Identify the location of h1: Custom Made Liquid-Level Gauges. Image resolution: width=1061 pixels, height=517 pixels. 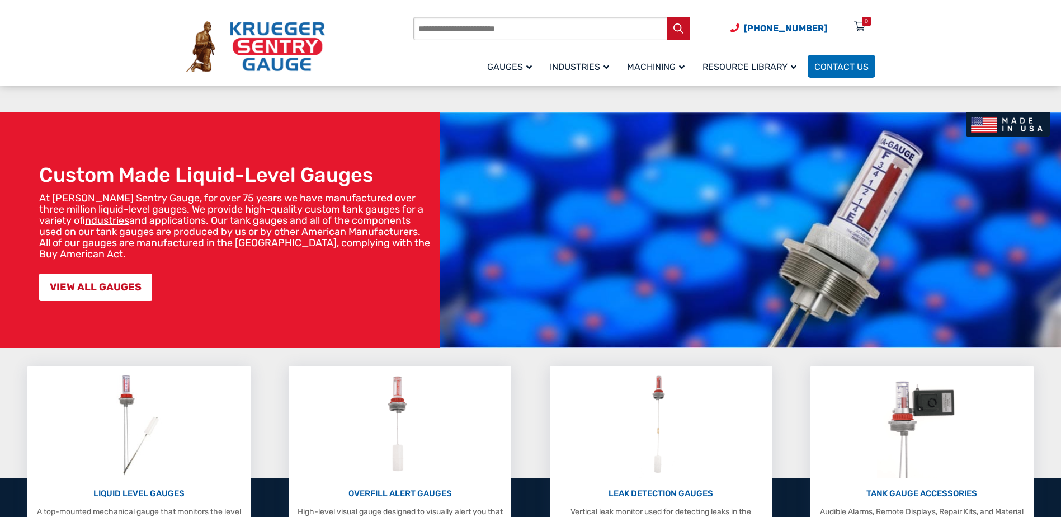
(237, 174).